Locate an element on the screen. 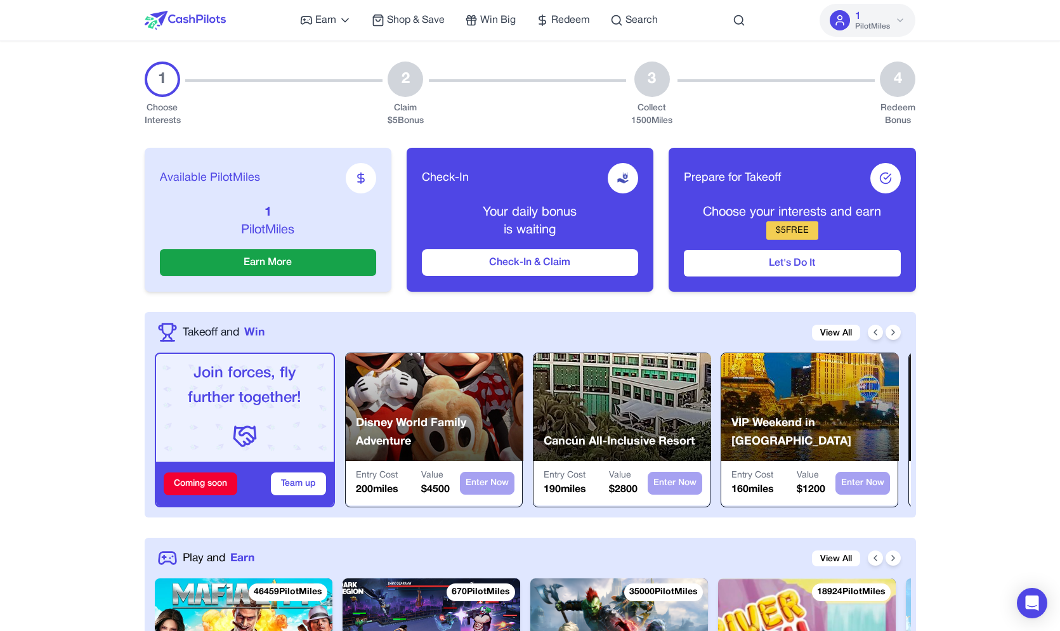  p: 1 is located at coordinates (268, 212).